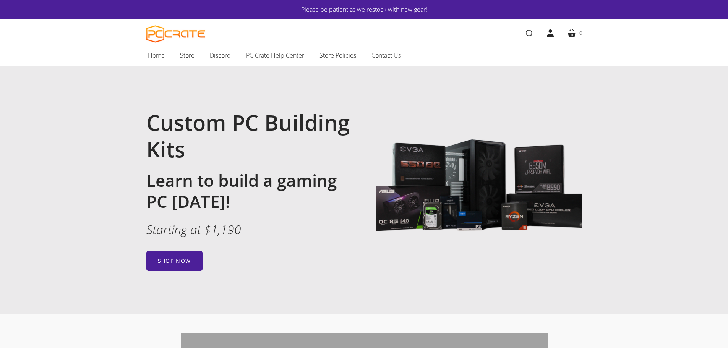 This screenshot has width=728, height=348. What do you see at coordinates (338, 55) in the screenshot?
I see `span: Store Policies` at bounding box center [338, 55].